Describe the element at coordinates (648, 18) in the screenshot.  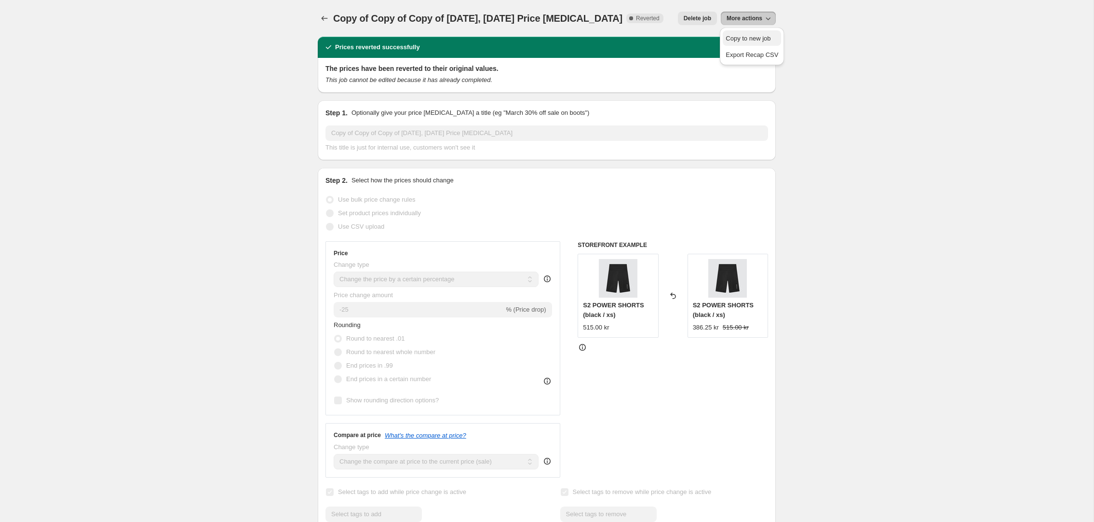
I see `span: Reverted` at that location.